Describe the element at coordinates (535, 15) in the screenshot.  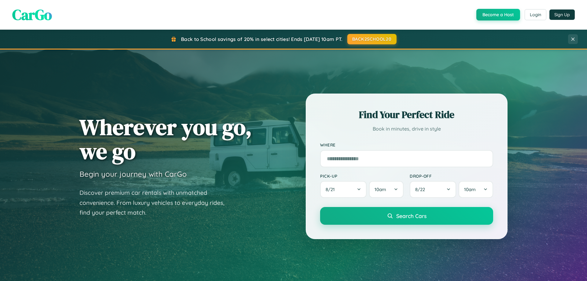
I see `button: Login` at that location.